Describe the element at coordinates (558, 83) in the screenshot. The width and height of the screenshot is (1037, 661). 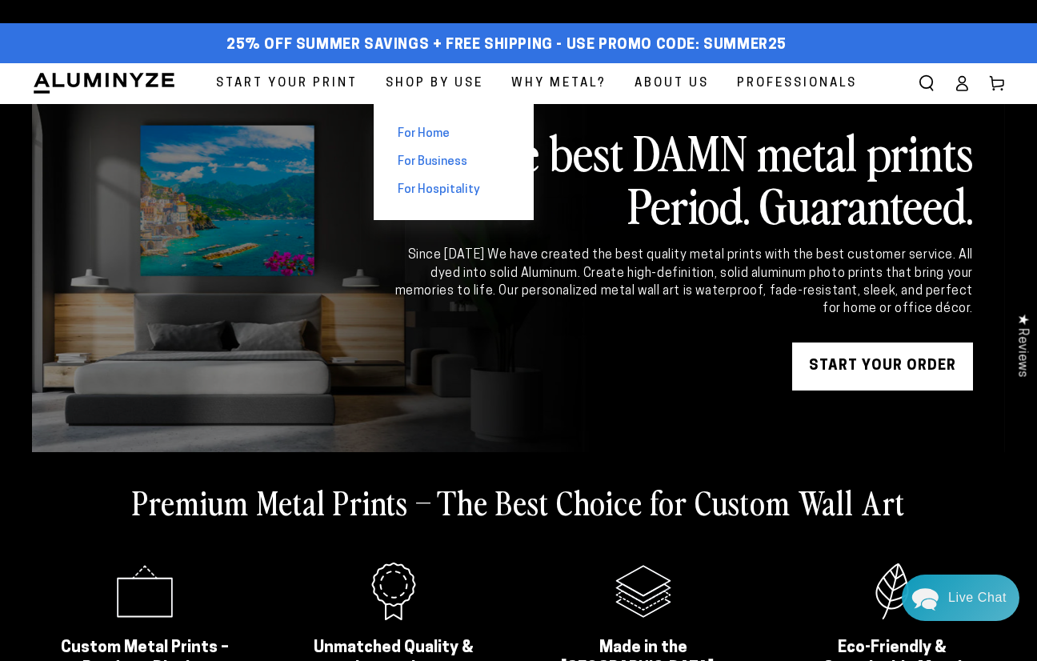
I see `a: Why Metal?` at that location.